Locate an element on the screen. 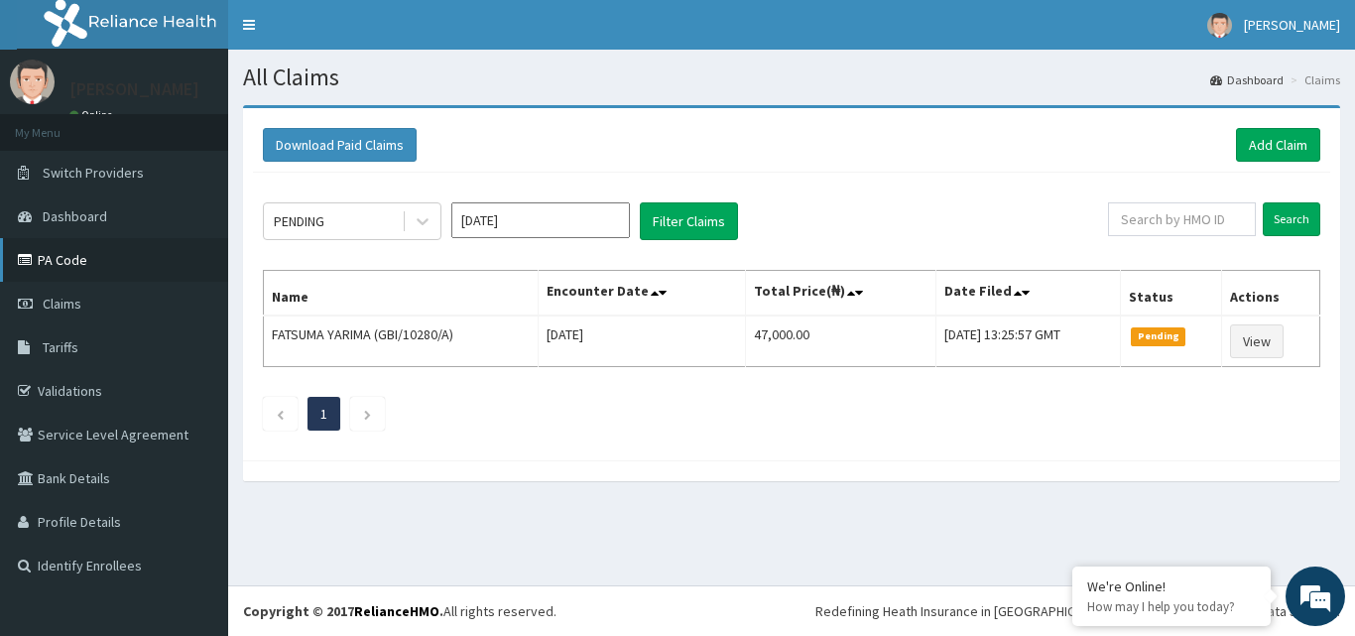 This screenshot has height=636, width=1355. button: Filter Claims is located at coordinates (689, 221).